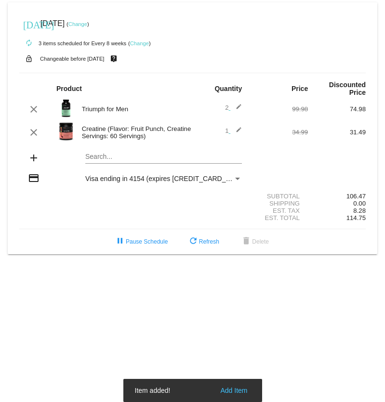  What do you see at coordinates (69, 89) in the screenshot?
I see `strong: Product` at bounding box center [69, 89].